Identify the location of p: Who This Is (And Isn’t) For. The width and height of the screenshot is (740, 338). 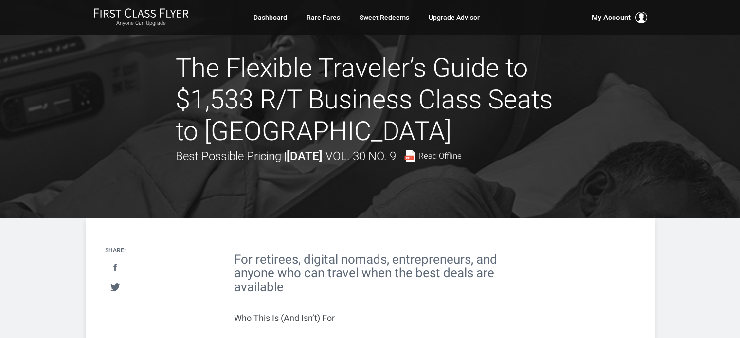
(370, 318).